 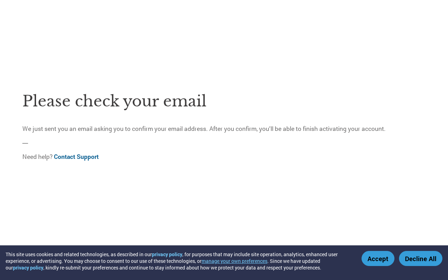 I want to click on button: Decline All, so click(x=420, y=258).